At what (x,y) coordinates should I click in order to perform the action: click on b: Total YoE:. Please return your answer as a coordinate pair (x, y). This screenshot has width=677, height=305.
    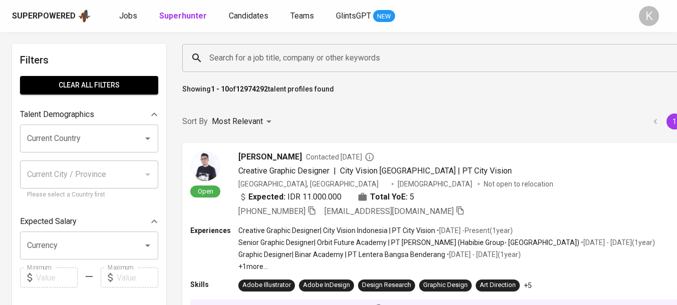
    Looking at the image, I should click on (388, 197).